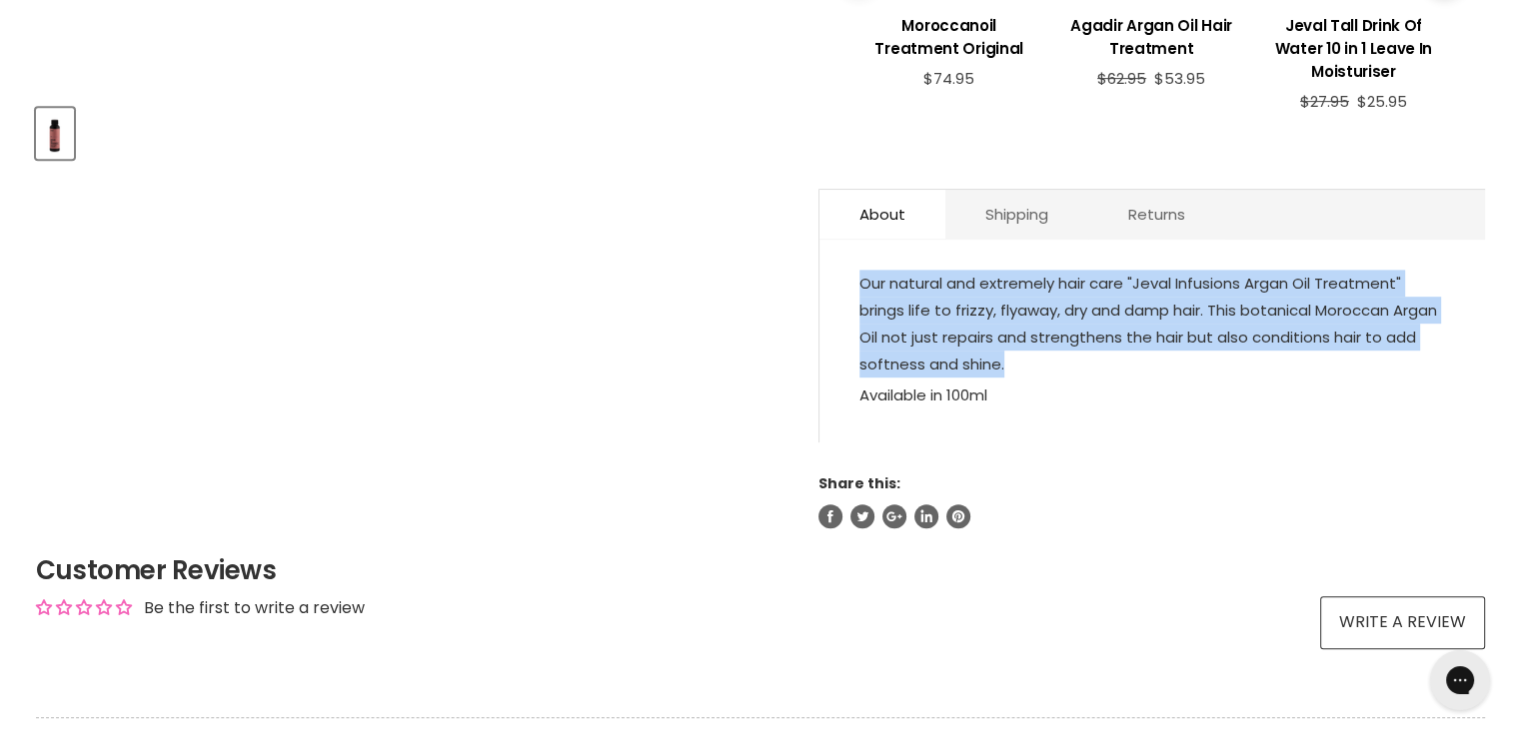  What do you see at coordinates (1324, 101) in the screenshot?
I see `span: $27.95` at bounding box center [1324, 101].